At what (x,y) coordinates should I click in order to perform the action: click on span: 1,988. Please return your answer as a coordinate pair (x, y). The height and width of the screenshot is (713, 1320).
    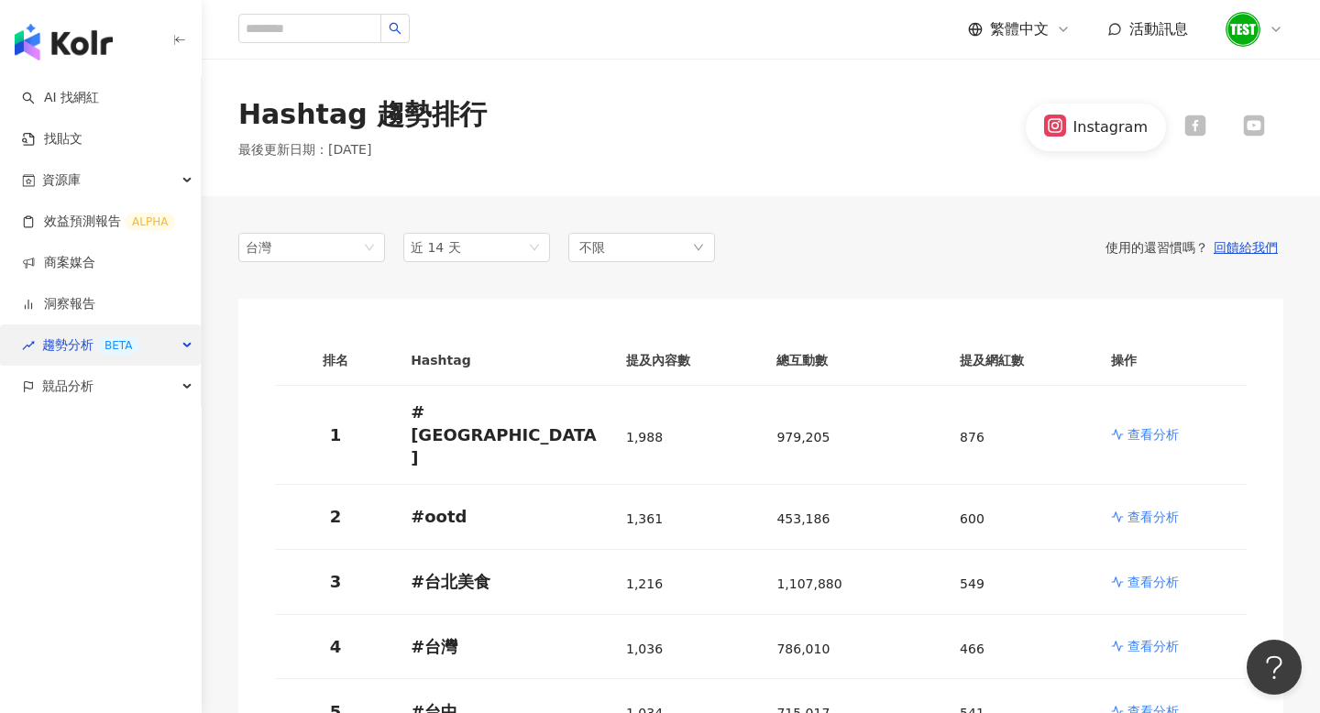
    Looking at the image, I should click on (644, 437).